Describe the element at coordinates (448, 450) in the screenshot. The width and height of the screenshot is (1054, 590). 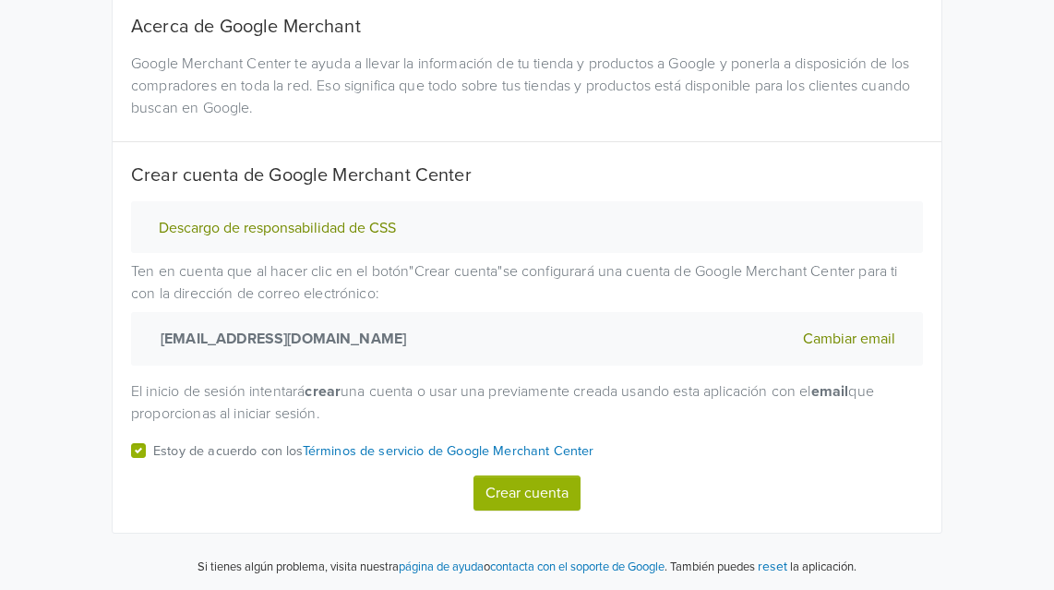
I see `a: Términos de servicio de Google Merchant Center` at that location.